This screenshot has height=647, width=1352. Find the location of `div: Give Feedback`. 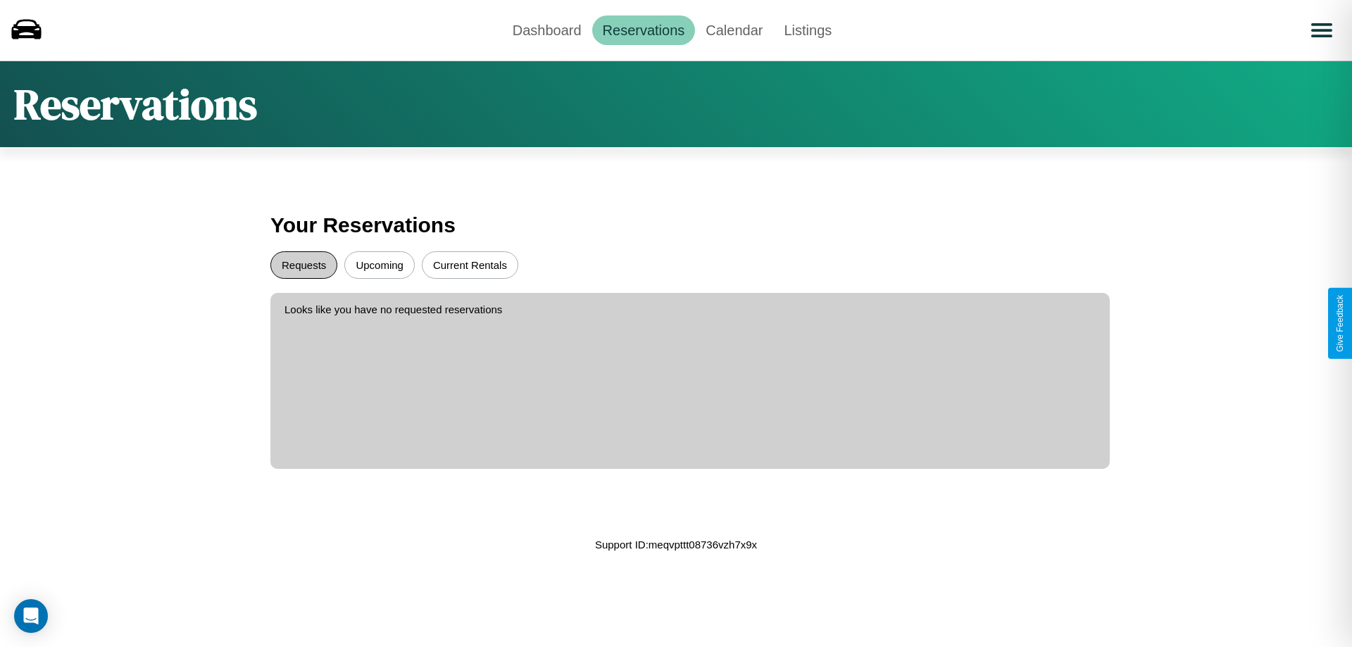

div: Give Feedback is located at coordinates (1340, 323).